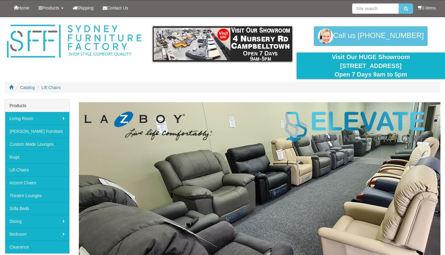 This screenshot has width=445, height=255. Describe the element at coordinates (37, 118) in the screenshot. I see `a: Living Room` at that location.